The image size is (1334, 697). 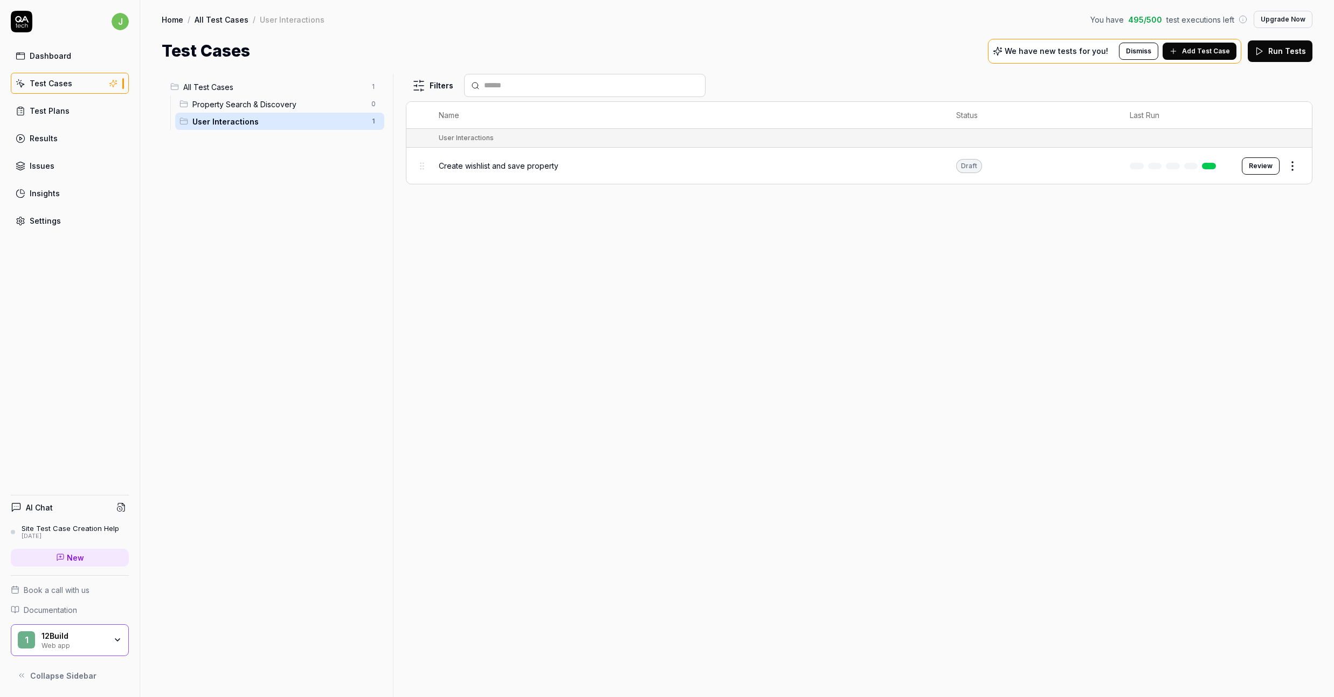 What do you see at coordinates (1107, 19) in the screenshot?
I see `span: You have` at bounding box center [1107, 19].